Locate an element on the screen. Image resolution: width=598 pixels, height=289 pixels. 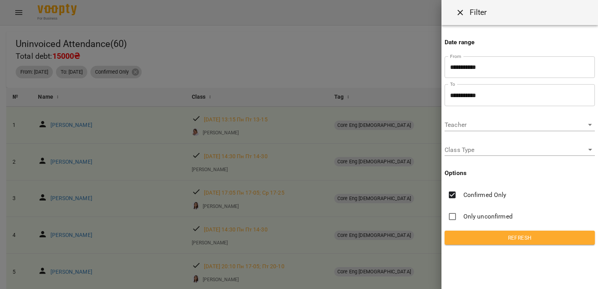
span: Confirmed Only is located at coordinates (485, 195).